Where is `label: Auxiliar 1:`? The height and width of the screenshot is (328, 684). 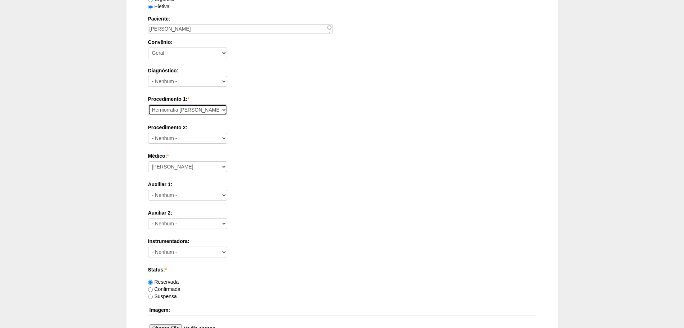 label: Auxiliar 1: is located at coordinates (342, 184).